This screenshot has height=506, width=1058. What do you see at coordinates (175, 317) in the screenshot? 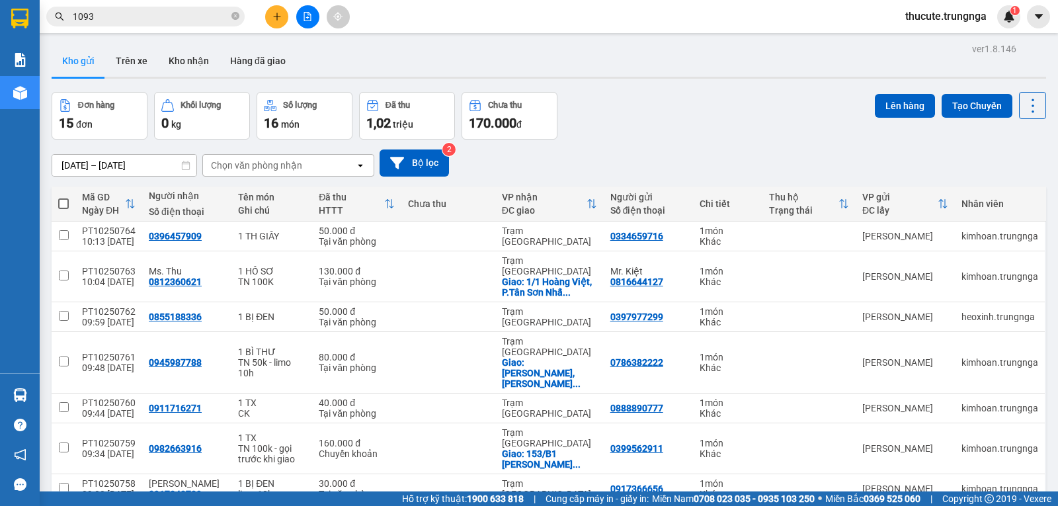
I see `div: 0855188336` at bounding box center [175, 317].